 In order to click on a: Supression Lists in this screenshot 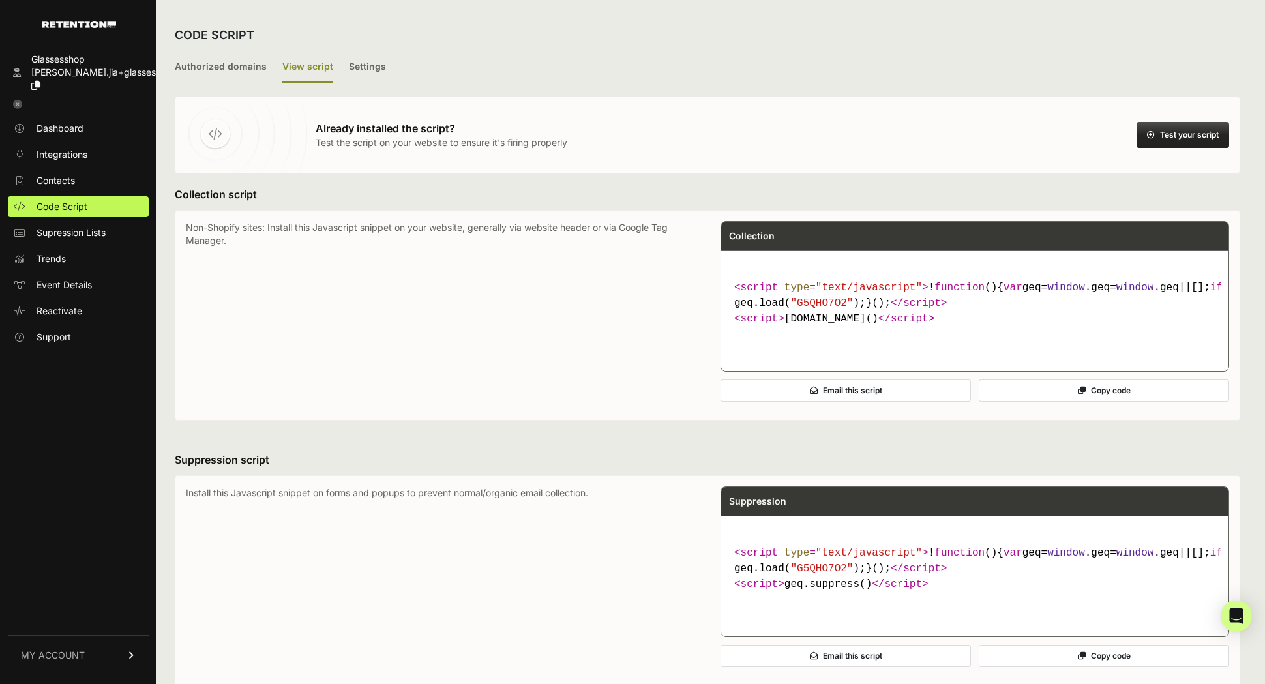, I will do `click(78, 233)`.